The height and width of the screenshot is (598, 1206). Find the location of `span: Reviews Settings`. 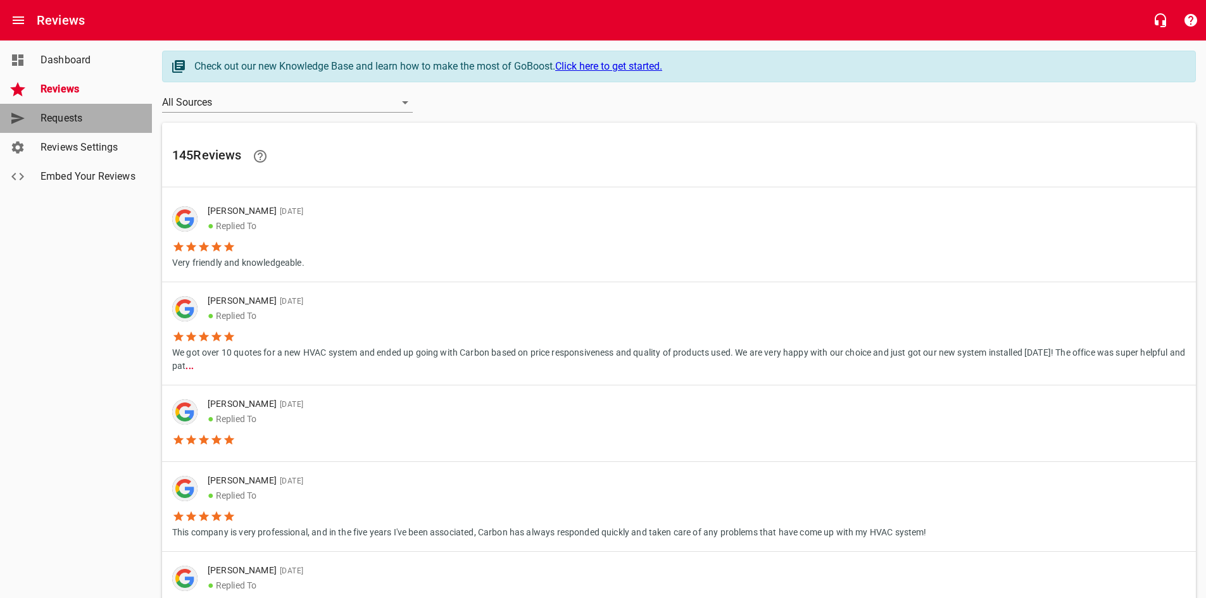

span: Reviews Settings is located at coordinates (89, 147).